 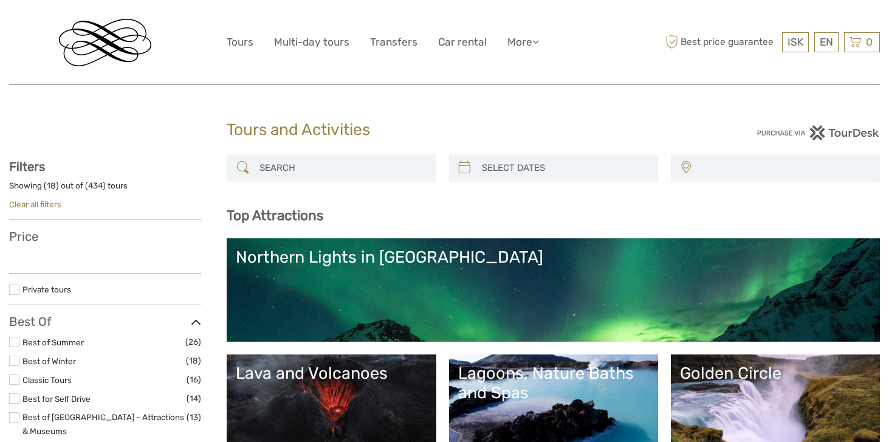 I want to click on div: EN, so click(x=827, y=42).